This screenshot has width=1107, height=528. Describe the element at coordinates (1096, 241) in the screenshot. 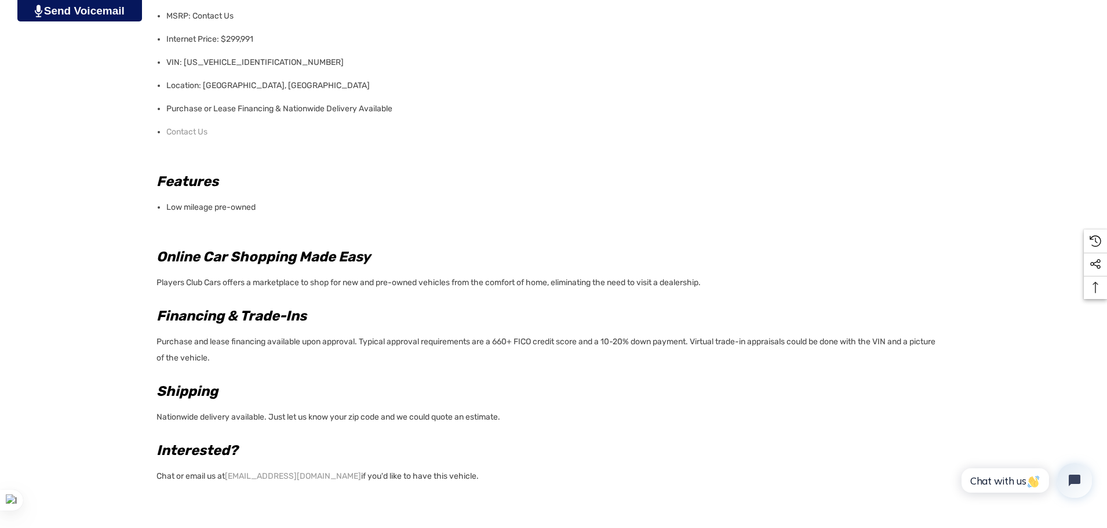

I see `svg: Recently Viewed` at that location.